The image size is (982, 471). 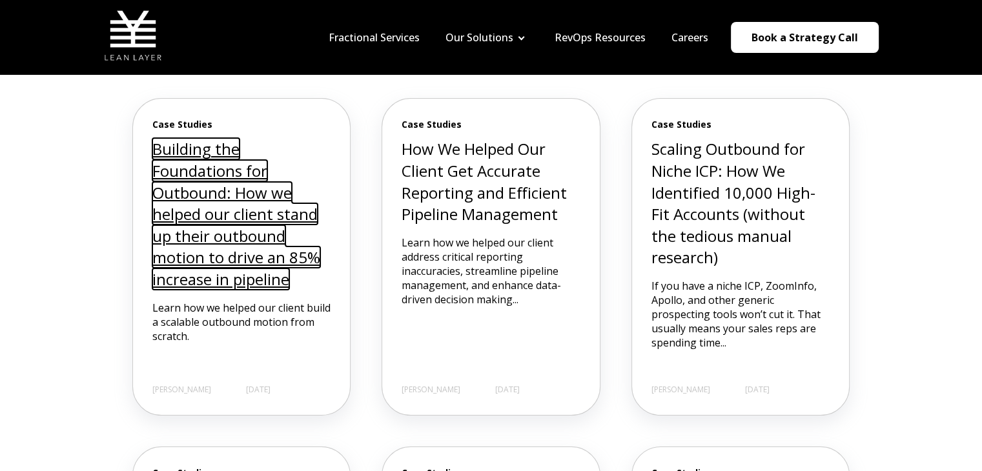 What do you see at coordinates (374, 37) in the screenshot?
I see `a: Fractional Services` at bounding box center [374, 37].